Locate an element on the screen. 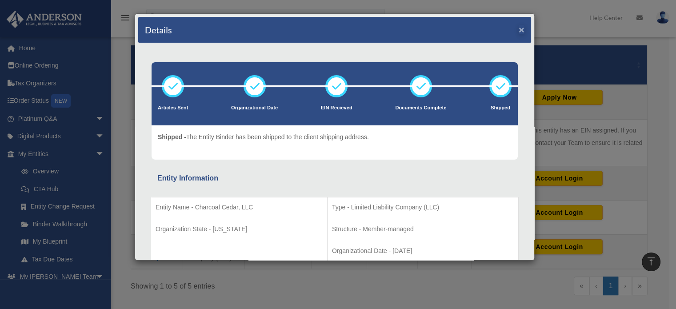 This screenshot has width=676, height=309. h4: Details is located at coordinates (158, 30).